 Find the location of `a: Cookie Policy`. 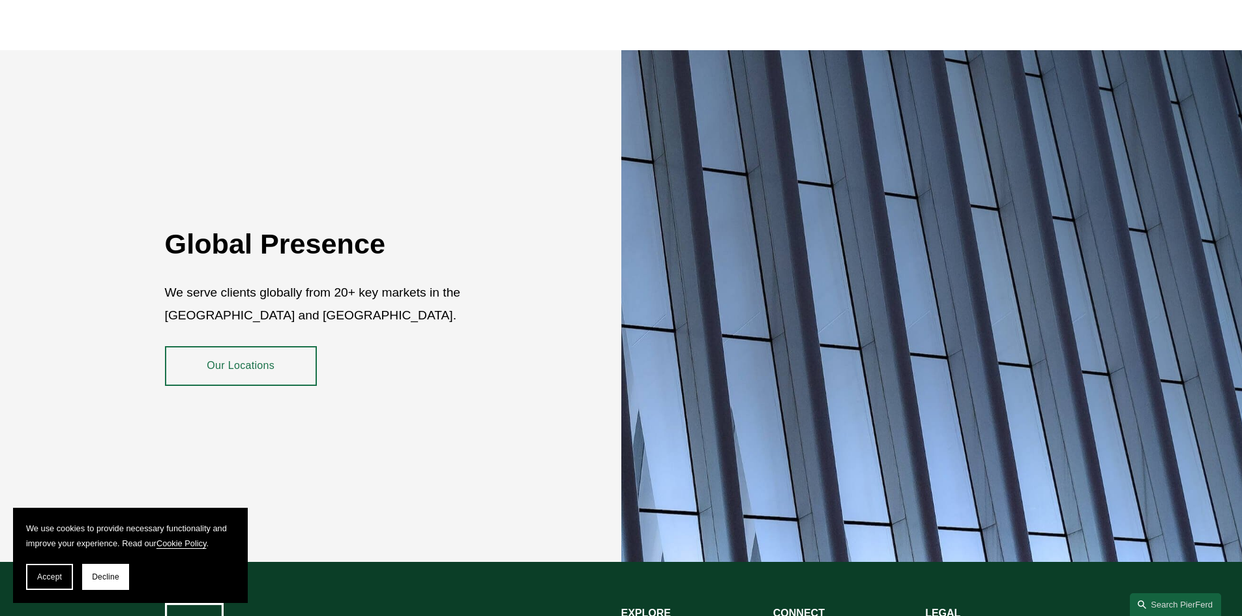

a: Cookie Policy is located at coordinates (181, 543).